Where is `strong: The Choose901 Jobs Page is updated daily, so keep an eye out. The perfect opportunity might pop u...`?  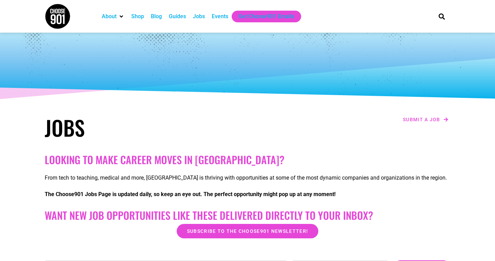
strong: The Choose901 Jobs Page is updated daily, so keep an eye out. The perfect opportunity might pop u... is located at coordinates (190, 194).